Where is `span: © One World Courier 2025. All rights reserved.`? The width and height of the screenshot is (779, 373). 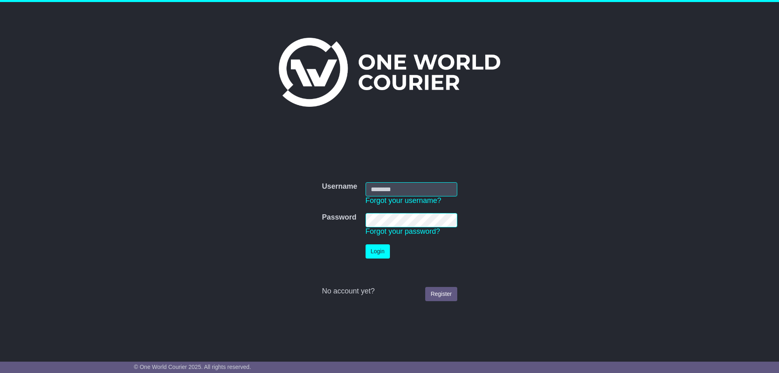
span: © One World Courier 2025. All rights reserved. is located at coordinates (192, 367).